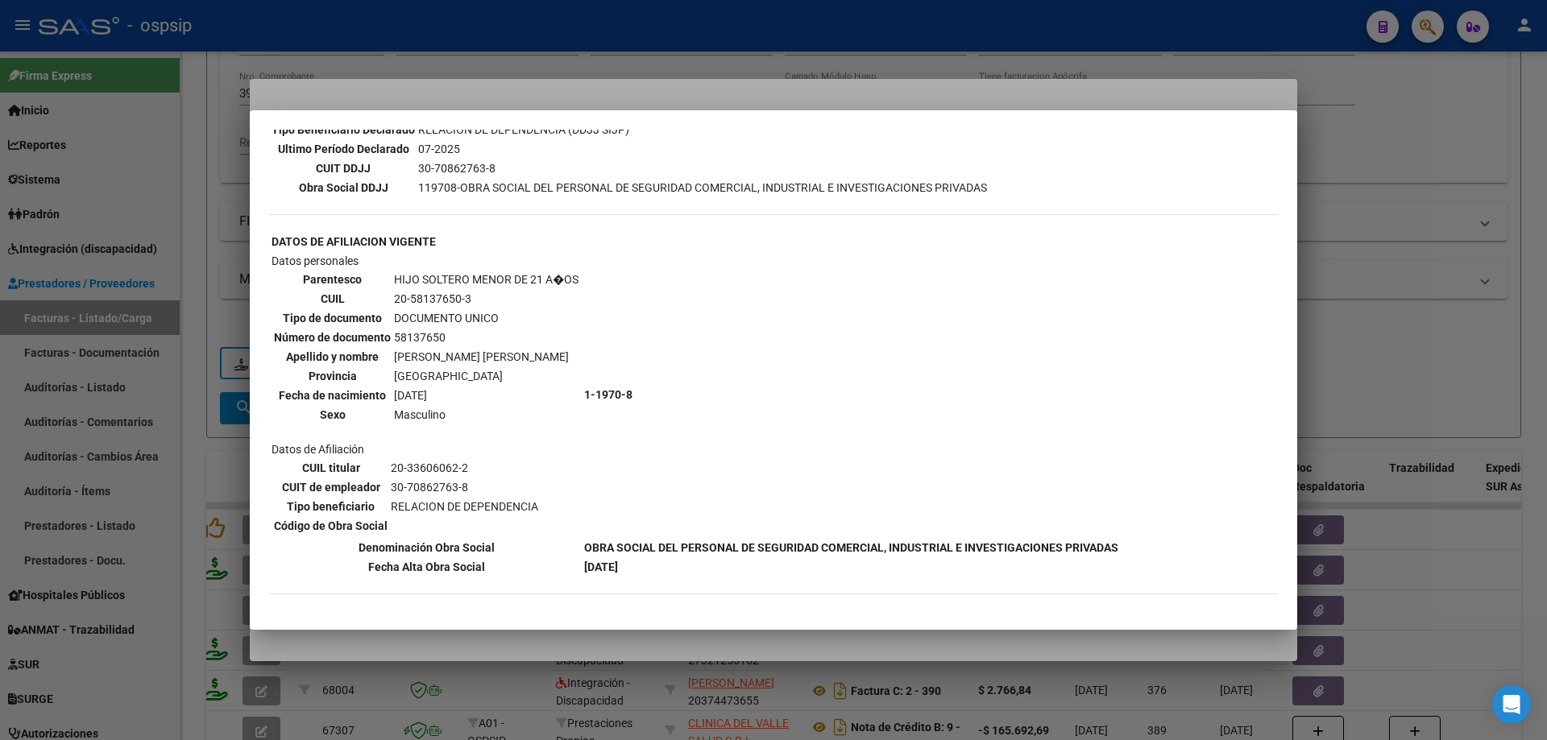 Image resolution: width=1547 pixels, height=740 pixels. I want to click on td: 58137650, so click(486, 338).